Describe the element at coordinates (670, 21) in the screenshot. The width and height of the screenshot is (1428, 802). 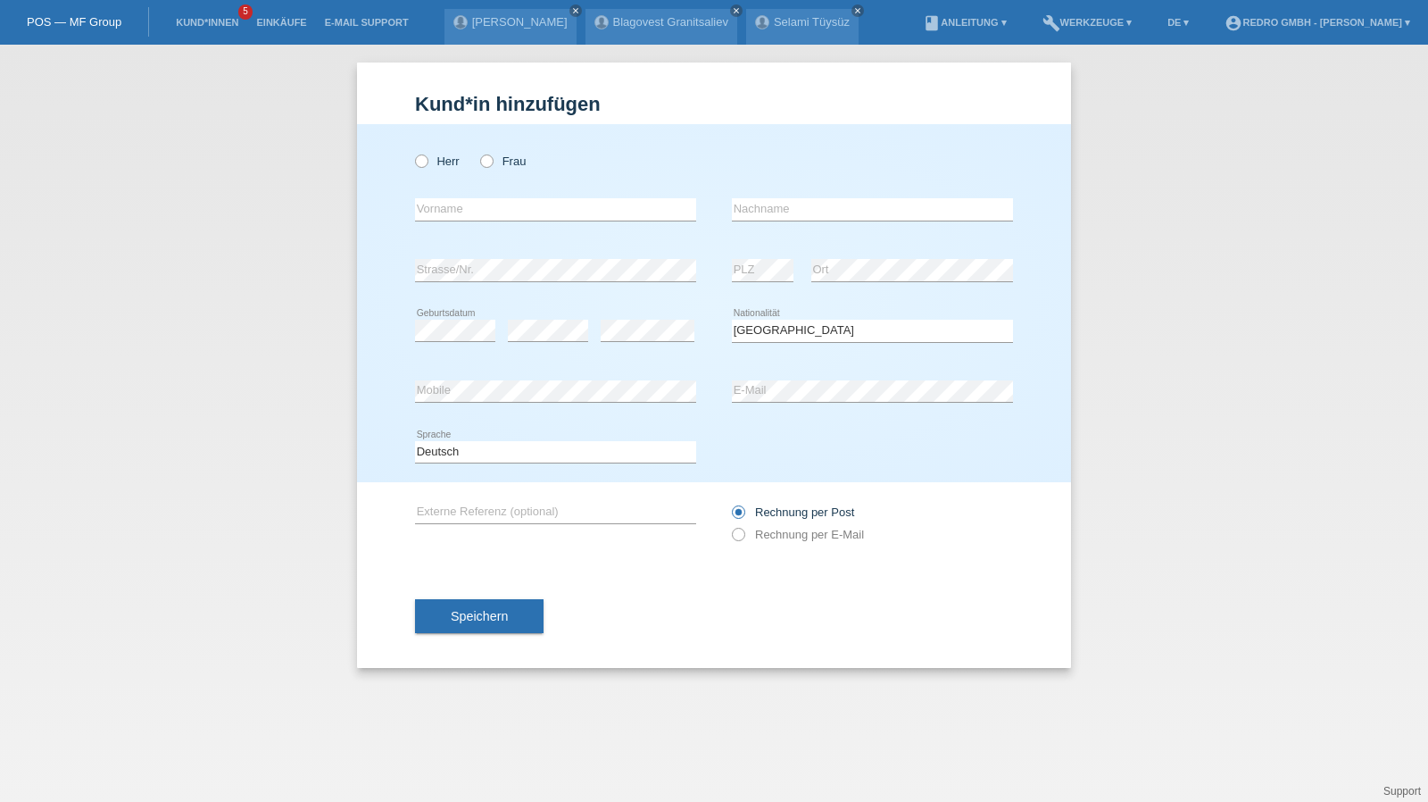
I see `a: Blagovest Granitsaliev` at that location.